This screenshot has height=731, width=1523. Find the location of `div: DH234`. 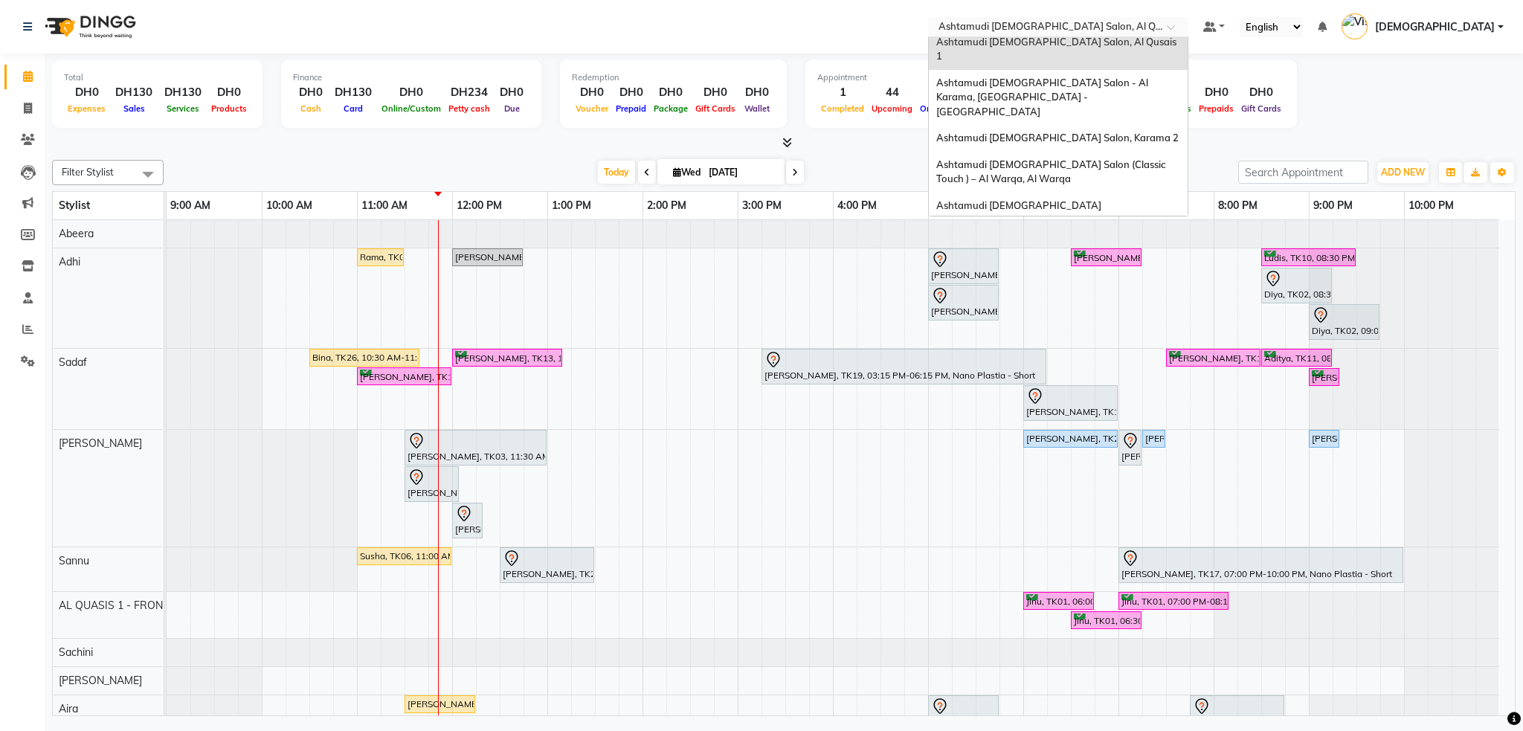

div: DH234 is located at coordinates (469, 92).